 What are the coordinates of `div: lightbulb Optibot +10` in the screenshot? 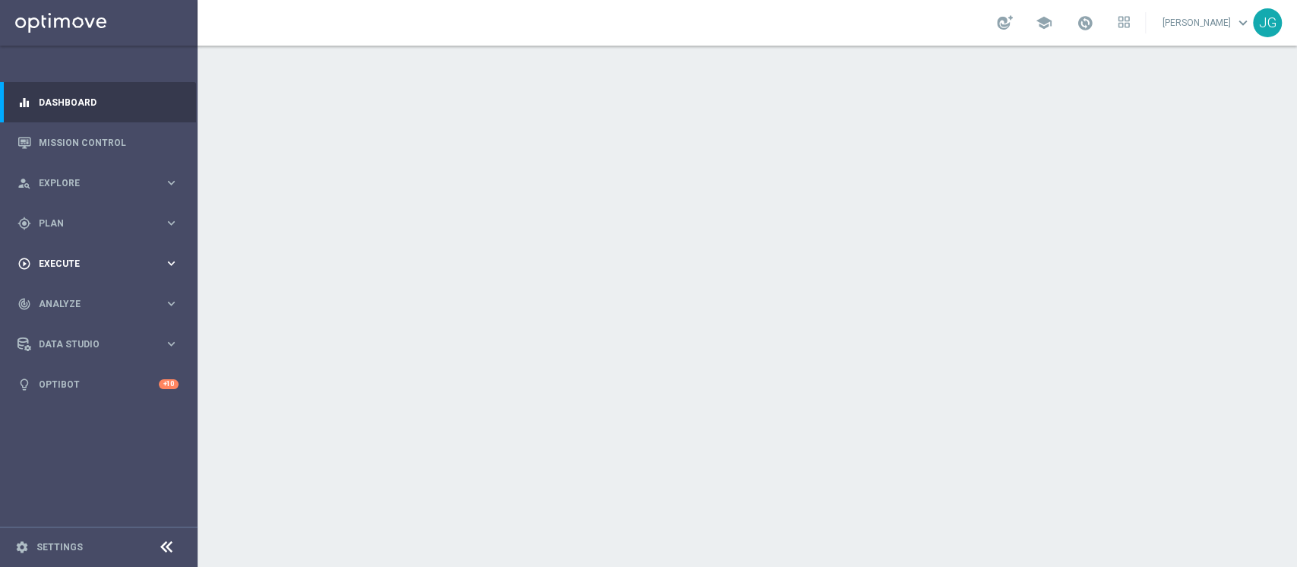 It's located at (98, 384).